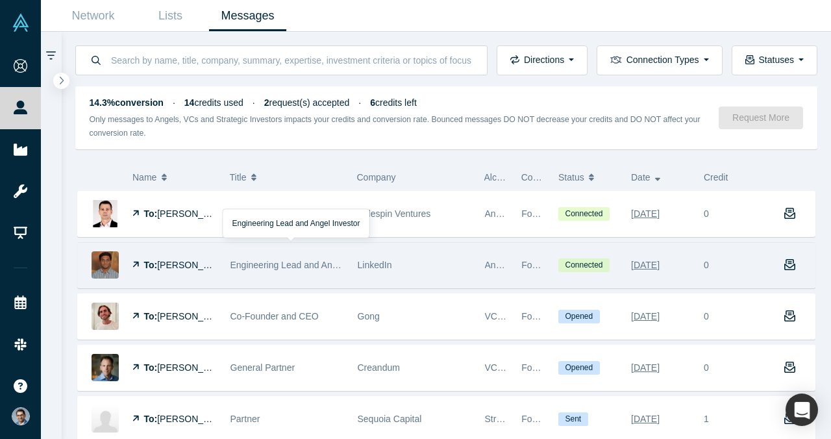 This screenshot has height=439, width=831. What do you see at coordinates (555, 177) in the screenshot?
I see `span: Connection Type` at bounding box center [555, 177].